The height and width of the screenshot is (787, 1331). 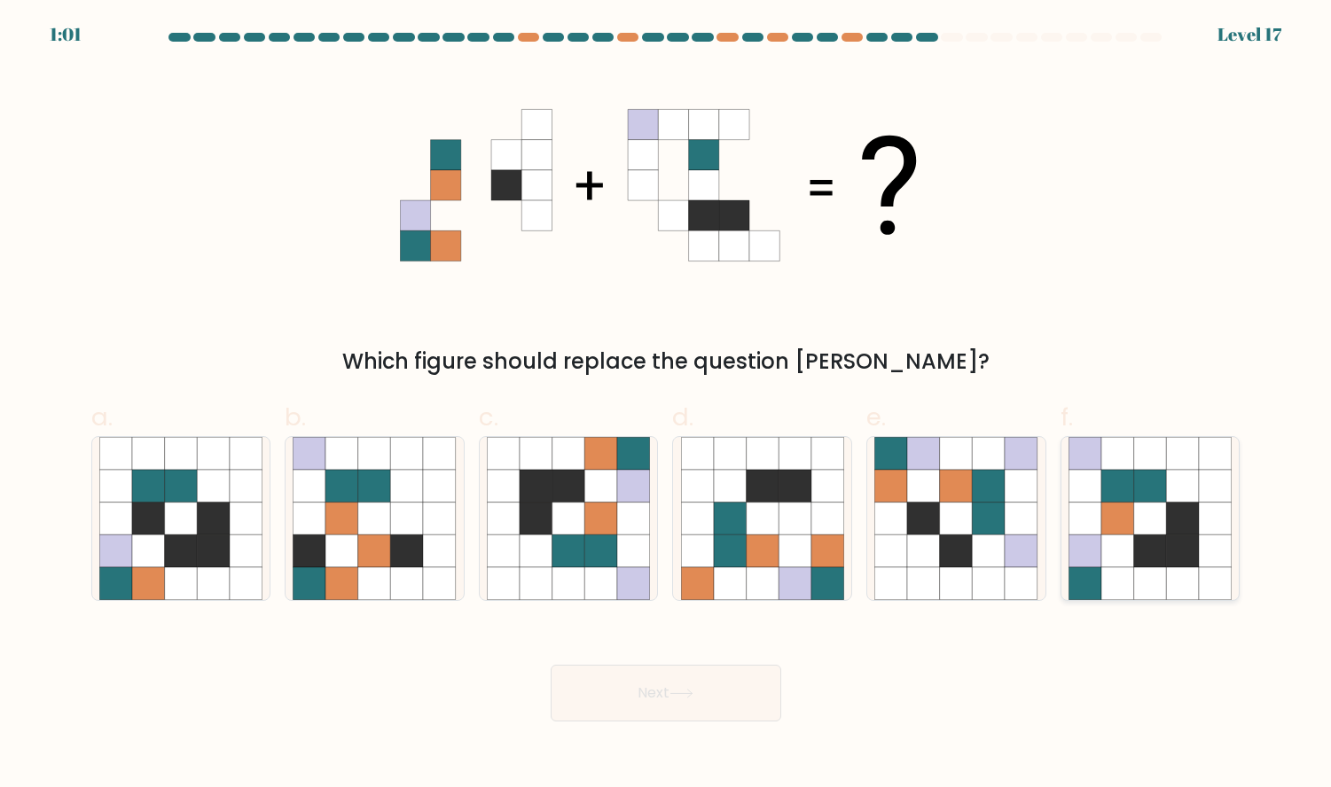 What do you see at coordinates (66, 35) in the screenshot?
I see `div: 1:01` at bounding box center [66, 35].